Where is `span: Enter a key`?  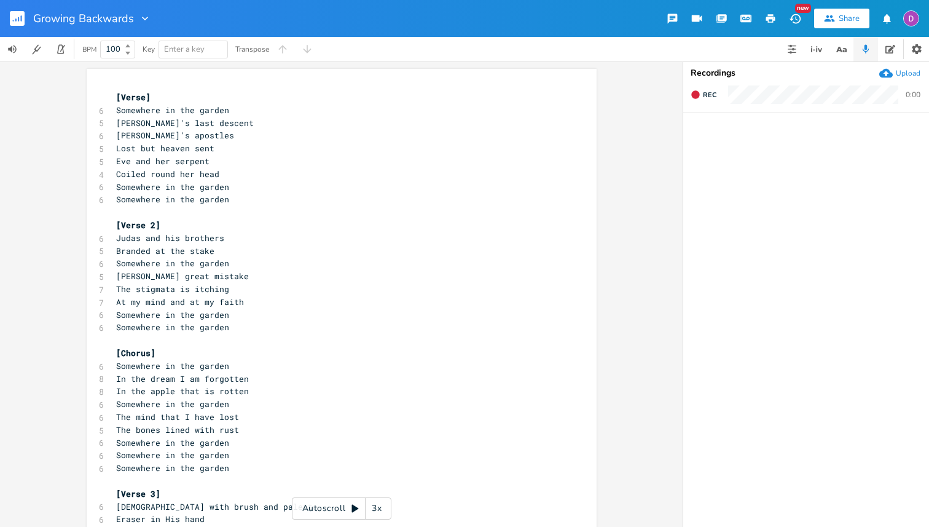
span: Enter a key is located at coordinates (184, 49).